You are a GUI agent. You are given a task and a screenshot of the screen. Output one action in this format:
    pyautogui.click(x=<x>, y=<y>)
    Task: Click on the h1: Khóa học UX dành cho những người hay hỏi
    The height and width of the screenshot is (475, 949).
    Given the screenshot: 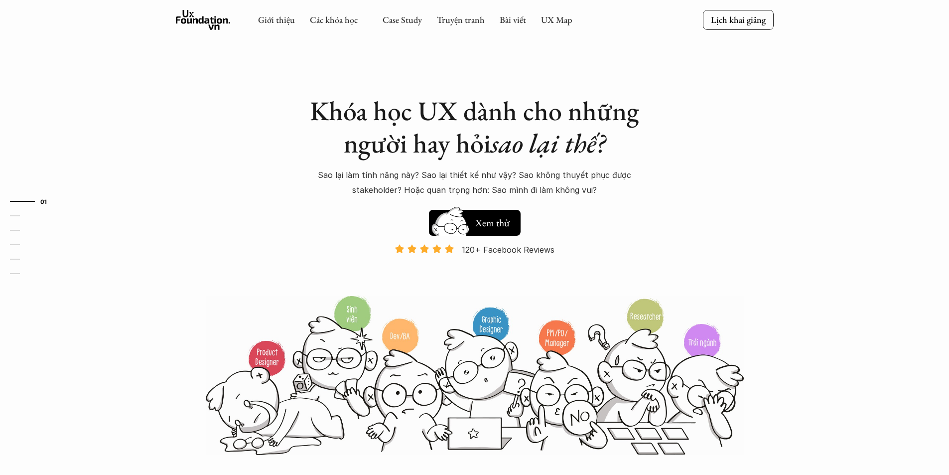 What is the action you would take?
    pyautogui.click(x=475, y=127)
    